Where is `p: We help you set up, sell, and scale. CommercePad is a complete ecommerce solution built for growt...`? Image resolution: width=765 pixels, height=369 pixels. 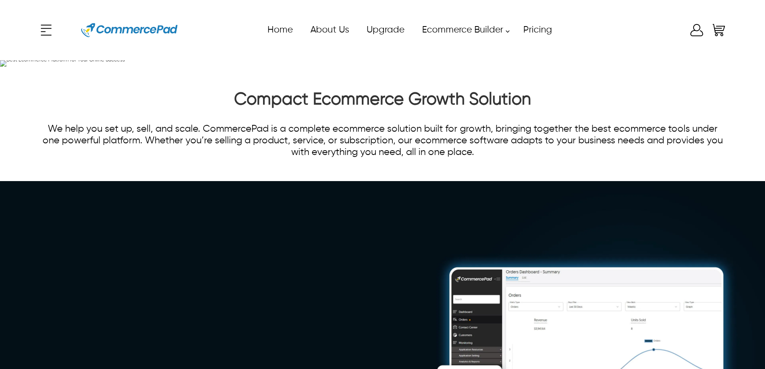 p: We help you set up, sell, and scale. CommercePad is a complete ecommerce solution built for growt... is located at coordinates (382, 141).